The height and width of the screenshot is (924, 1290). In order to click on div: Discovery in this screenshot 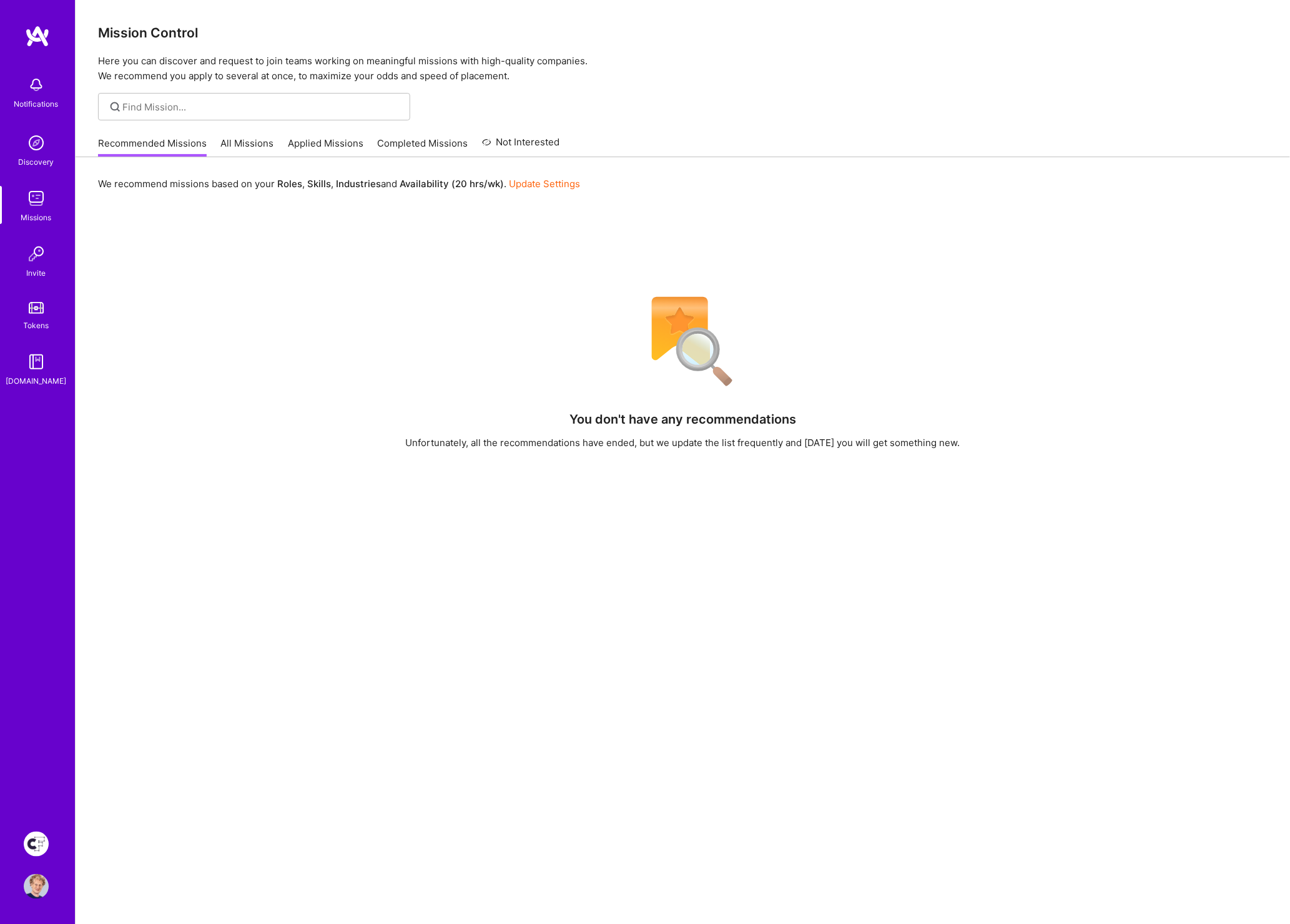, I will do `click(36, 161)`.